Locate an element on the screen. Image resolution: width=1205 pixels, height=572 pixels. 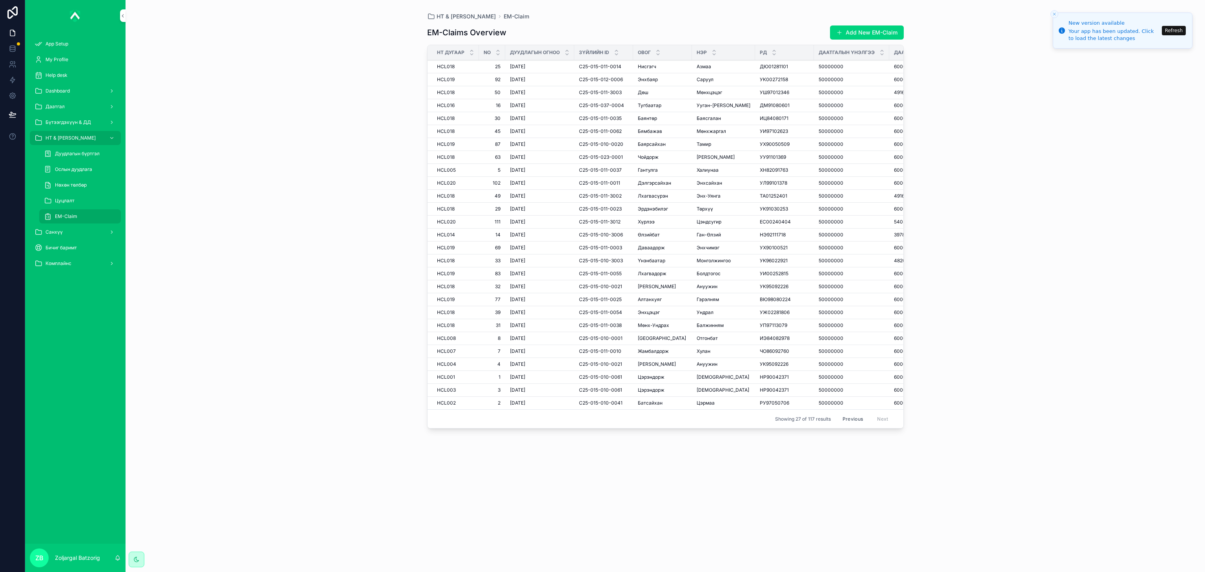
a: Ослын дуудлага is located at coordinates (80, 169).